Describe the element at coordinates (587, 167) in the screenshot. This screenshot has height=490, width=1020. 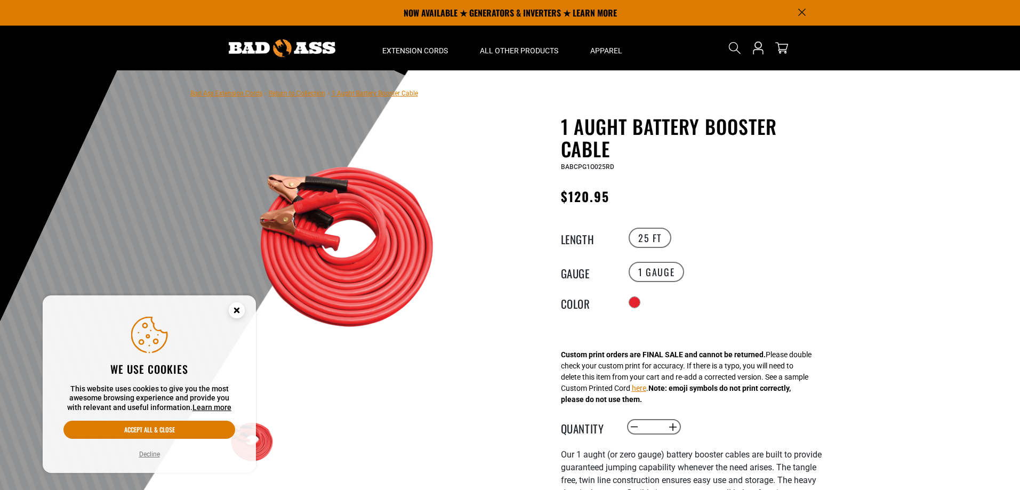
I see `span: BABCPG1O025RD` at that location.